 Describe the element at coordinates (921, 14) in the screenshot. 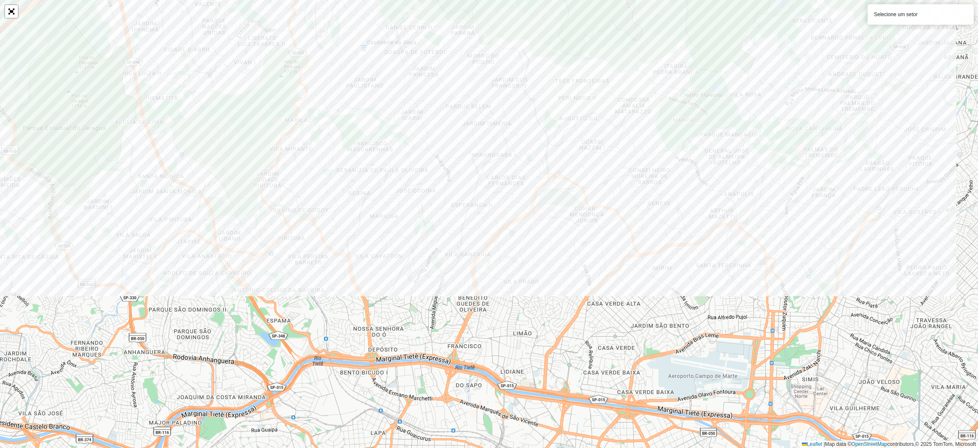

I see `div: Selecione um setor` at that location.